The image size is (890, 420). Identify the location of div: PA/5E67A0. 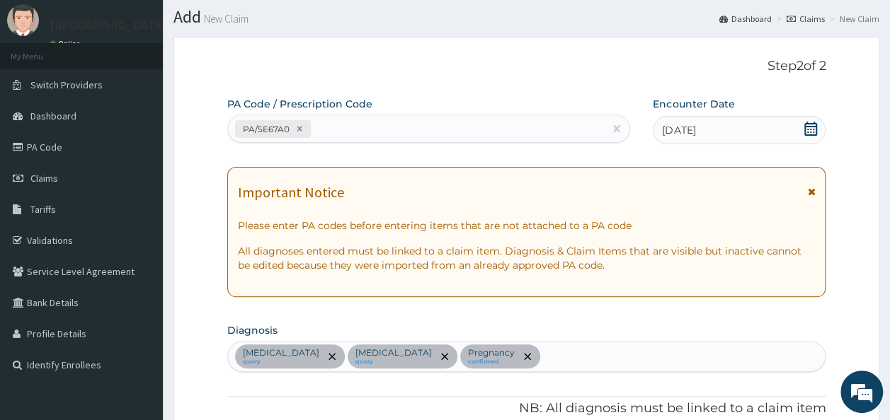
(265, 129).